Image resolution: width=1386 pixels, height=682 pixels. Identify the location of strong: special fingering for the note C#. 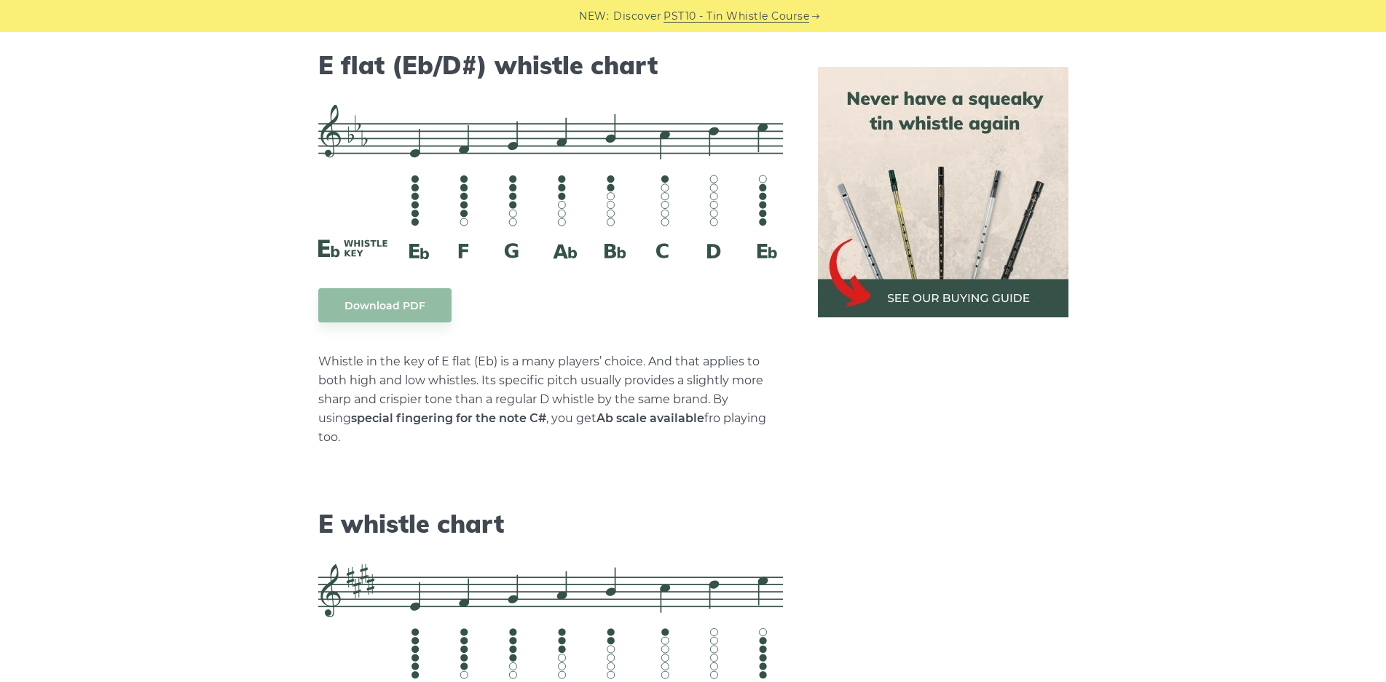
(449, 418).